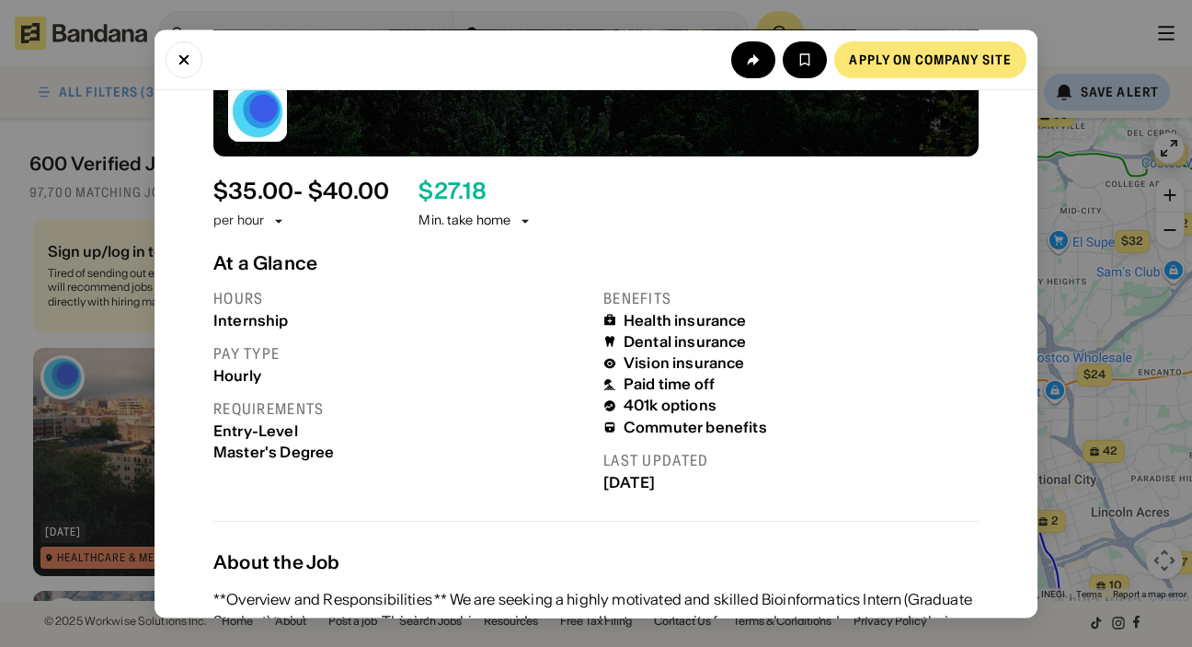  What do you see at coordinates (670, 406) in the screenshot?
I see `div: 401k options` at bounding box center [670, 406].